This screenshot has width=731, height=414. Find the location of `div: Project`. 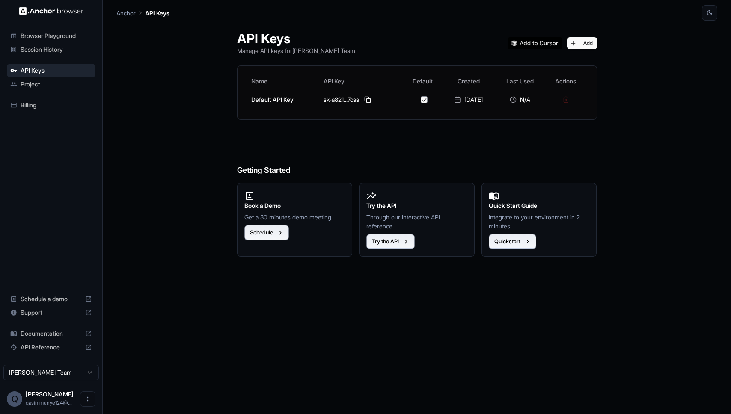

div: Project is located at coordinates (51, 84).